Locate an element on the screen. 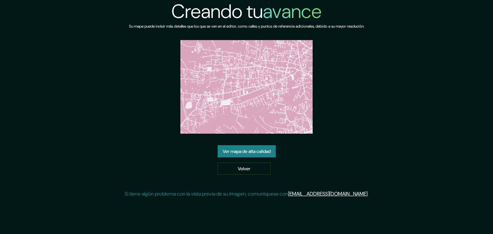  img: vista previa del mapa creado is located at coordinates (246, 87).